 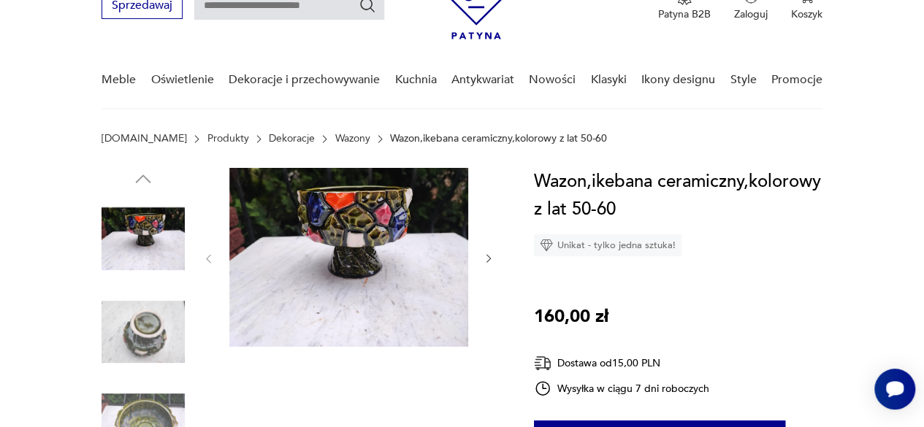 What do you see at coordinates (183, 80) in the screenshot?
I see `a: Oświetlenie` at bounding box center [183, 80].